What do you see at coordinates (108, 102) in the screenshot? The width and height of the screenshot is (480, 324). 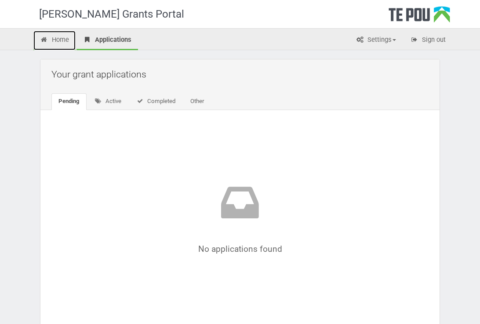 I see `a: Active` at bounding box center [108, 102].